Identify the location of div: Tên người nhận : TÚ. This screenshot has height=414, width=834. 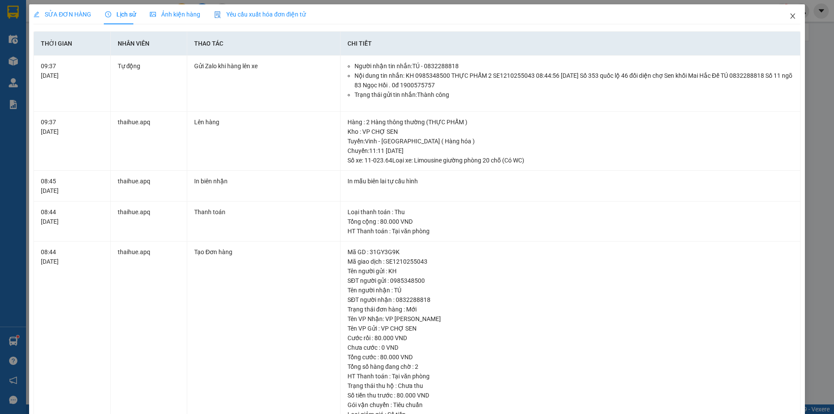
(570, 290).